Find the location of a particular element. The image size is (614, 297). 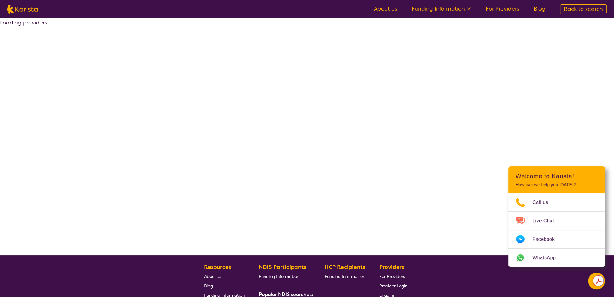

img: Karista logo is located at coordinates (22, 9).